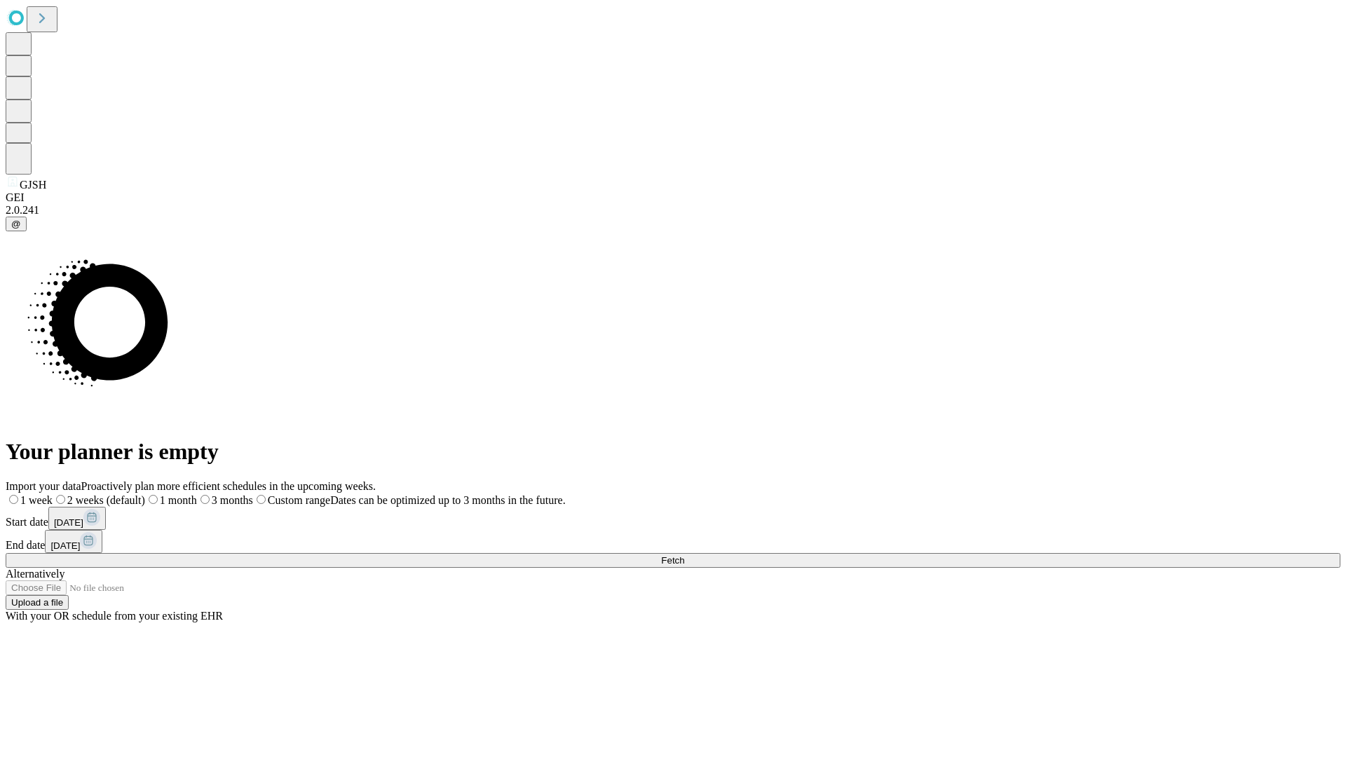  Describe the element at coordinates (36, 500) in the screenshot. I see `span: 1 week` at that location.